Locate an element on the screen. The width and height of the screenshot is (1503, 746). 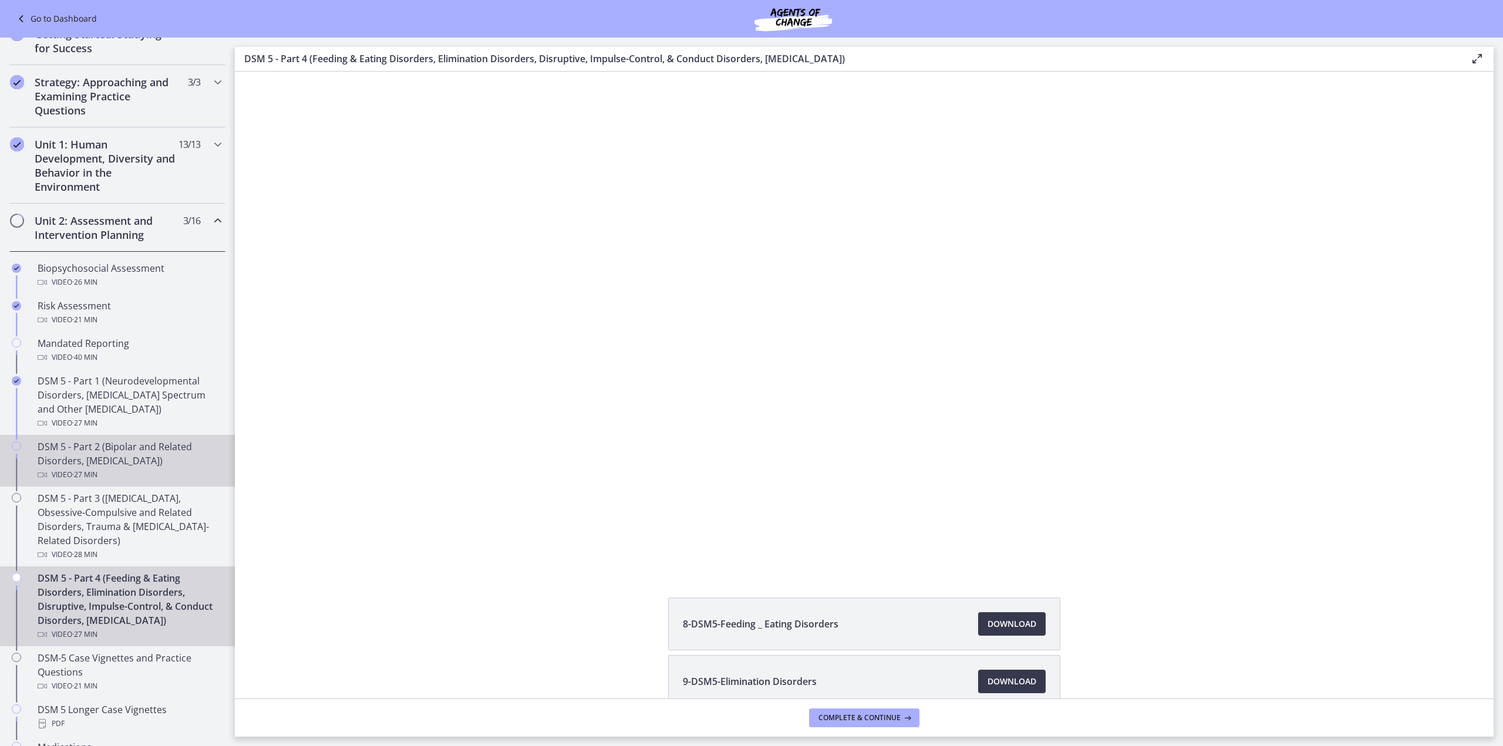
div: DSM 5 - Part 4 (Feeding & Eating Disorders, Elimination Disorders, Disruptive, Impulse-Control, &... is located at coordinates (129, 606).